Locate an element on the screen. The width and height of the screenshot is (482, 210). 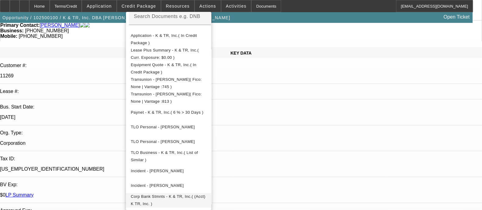
button: Application - K & TR, Inc.( In Credit Package ) is located at coordinates (169, 39).